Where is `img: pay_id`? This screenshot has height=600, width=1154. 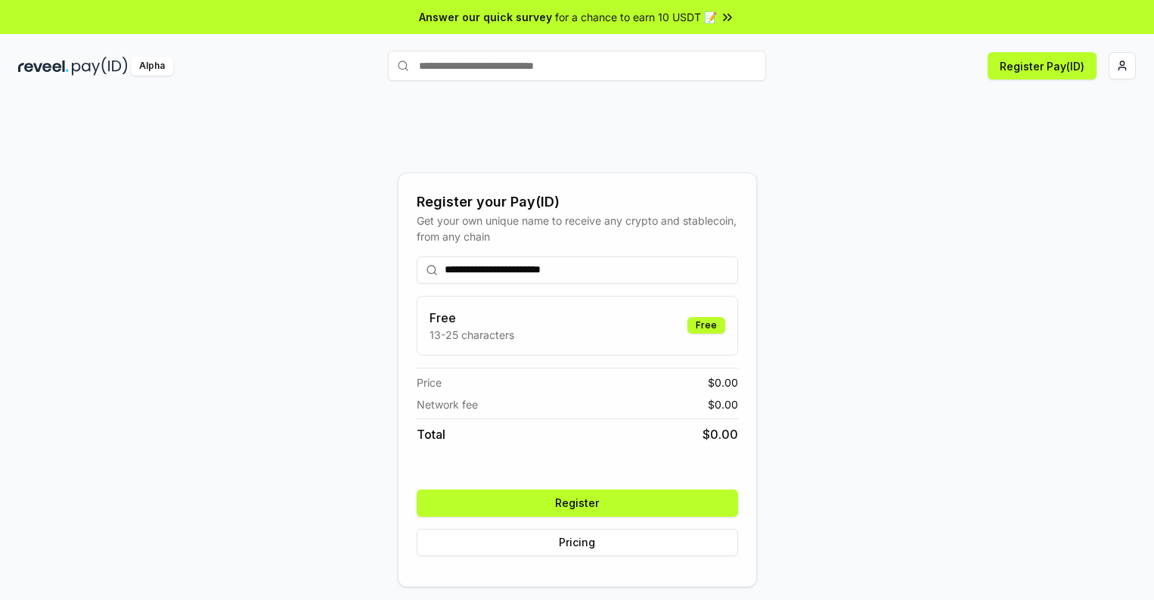 img: pay_id is located at coordinates (100, 66).